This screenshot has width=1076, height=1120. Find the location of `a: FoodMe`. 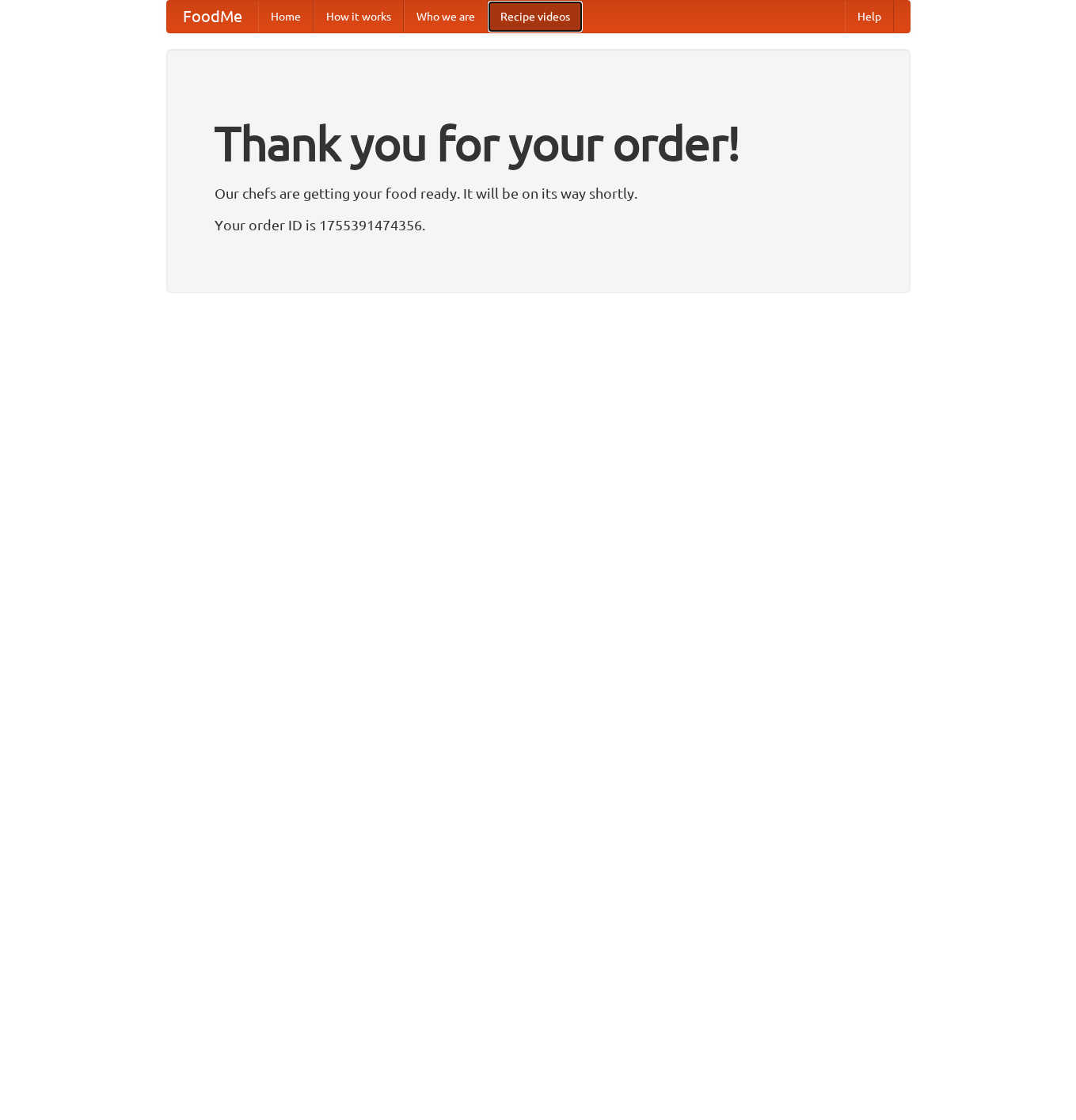

a: FoodMe is located at coordinates (212, 16).